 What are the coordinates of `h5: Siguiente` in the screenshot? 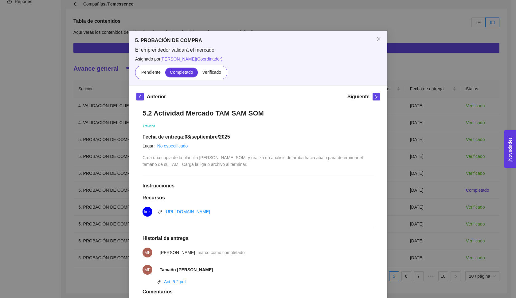 It's located at (358, 97).